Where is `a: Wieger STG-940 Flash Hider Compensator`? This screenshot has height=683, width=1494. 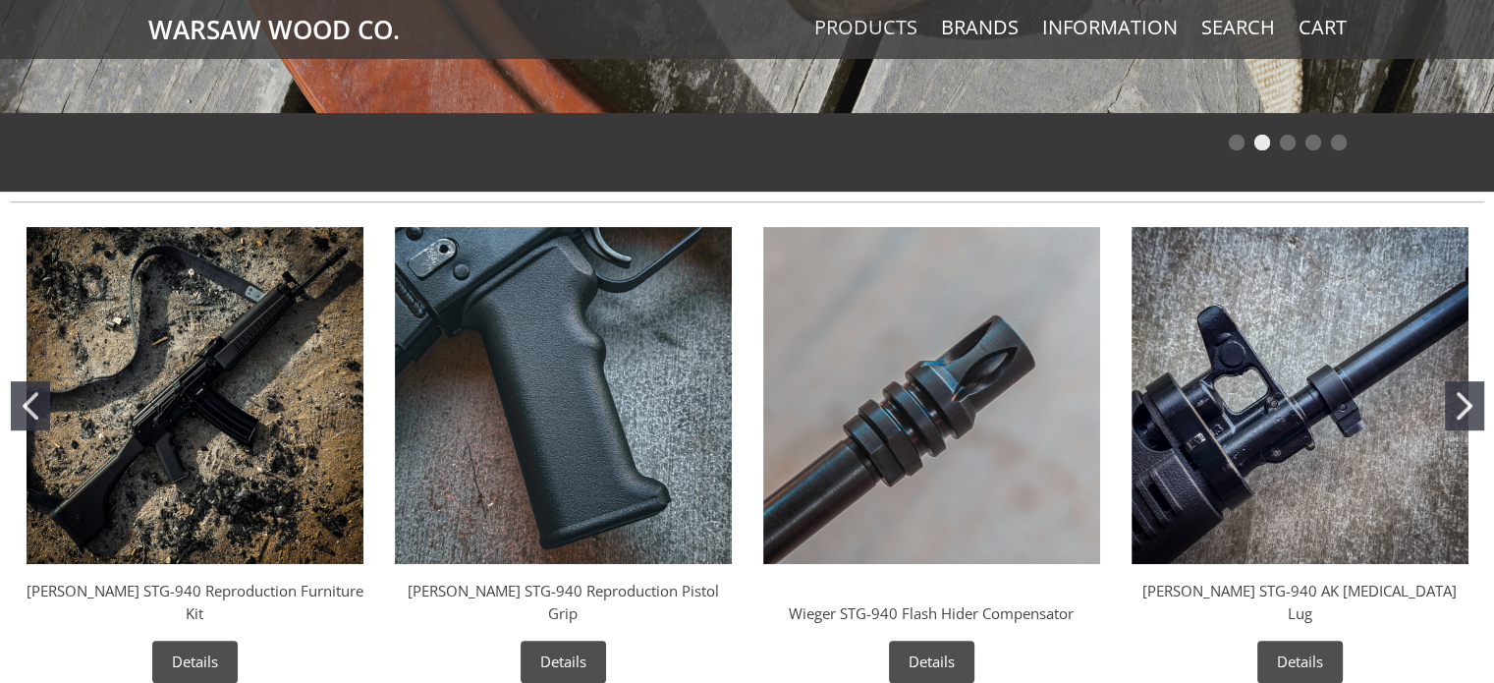 a: Wieger STG-940 Flash Hider Compensator is located at coordinates (931, 613).